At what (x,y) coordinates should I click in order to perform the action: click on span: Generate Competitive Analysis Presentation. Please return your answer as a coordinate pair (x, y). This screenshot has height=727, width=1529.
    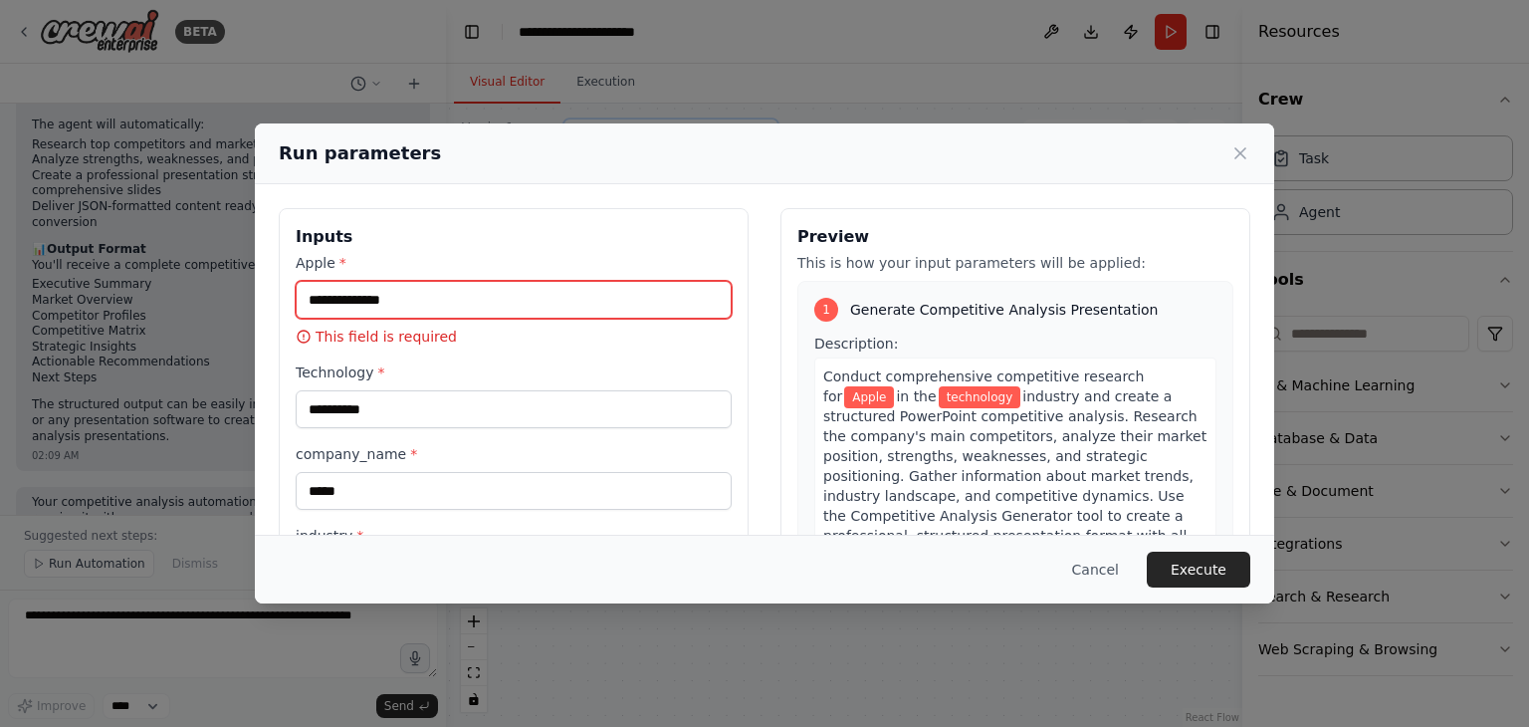
    Looking at the image, I should click on (1003, 310).